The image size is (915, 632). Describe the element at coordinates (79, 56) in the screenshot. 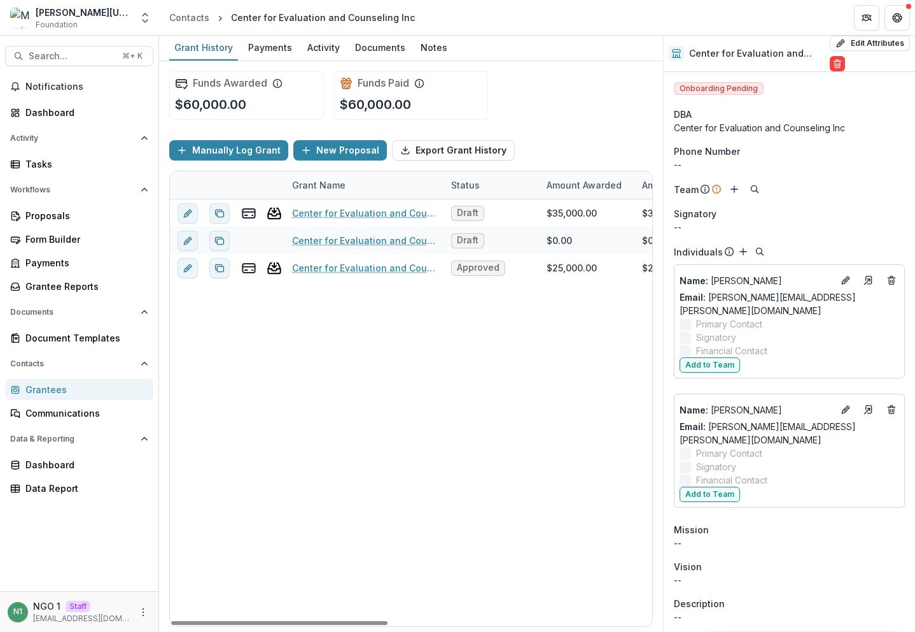

I see `button: Search...` at that location.